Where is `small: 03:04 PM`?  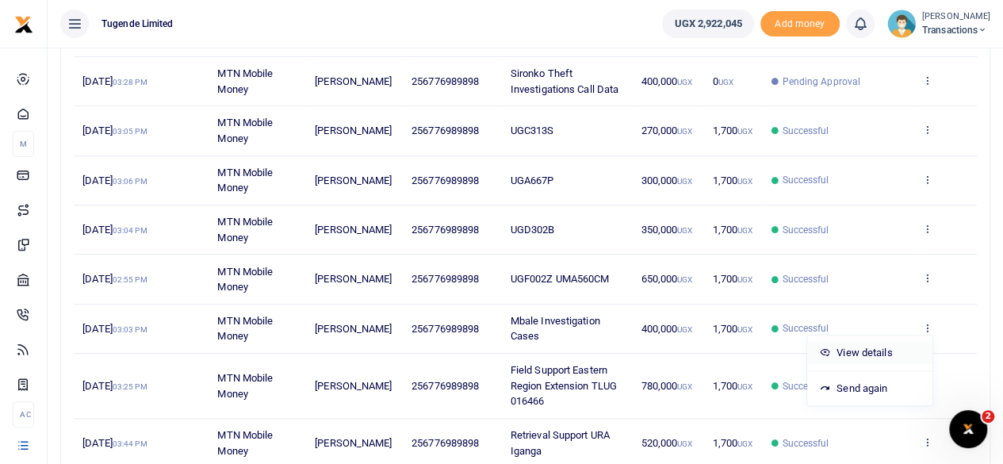 small: 03:04 PM is located at coordinates (130, 230).